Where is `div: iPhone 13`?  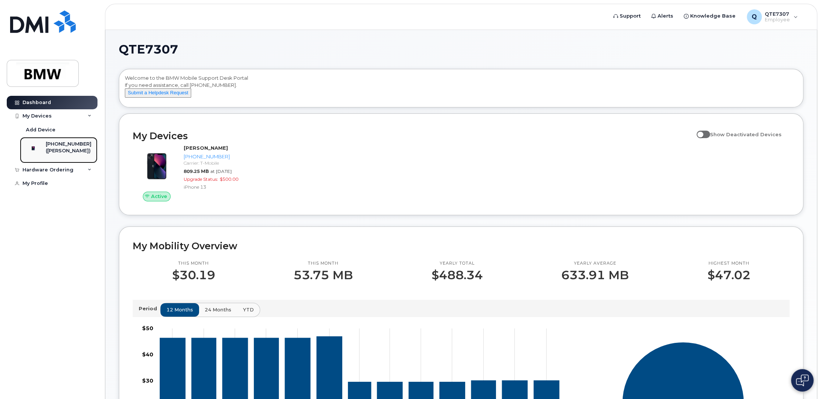 div: iPhone 13 is located at coordinates (235, 187).